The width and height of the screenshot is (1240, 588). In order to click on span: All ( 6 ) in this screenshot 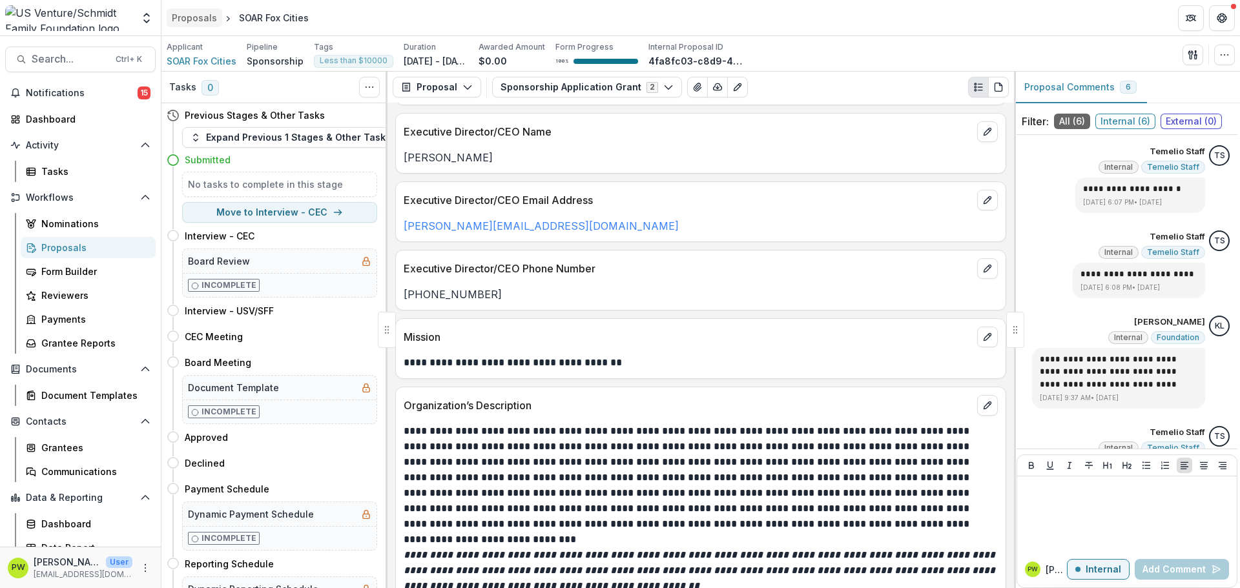, I will do `click(1072, 121)`.